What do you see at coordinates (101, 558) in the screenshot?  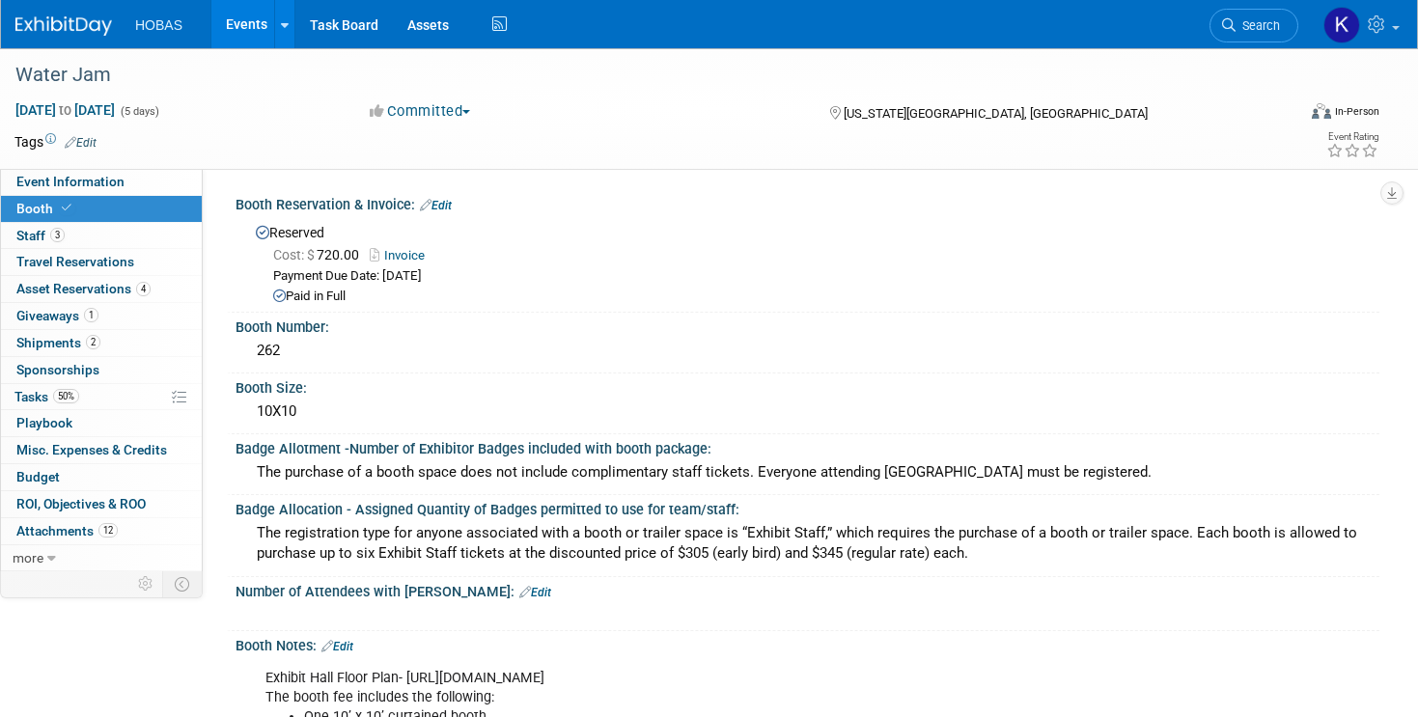 I see `a: more` at bounding box center [101, 558].